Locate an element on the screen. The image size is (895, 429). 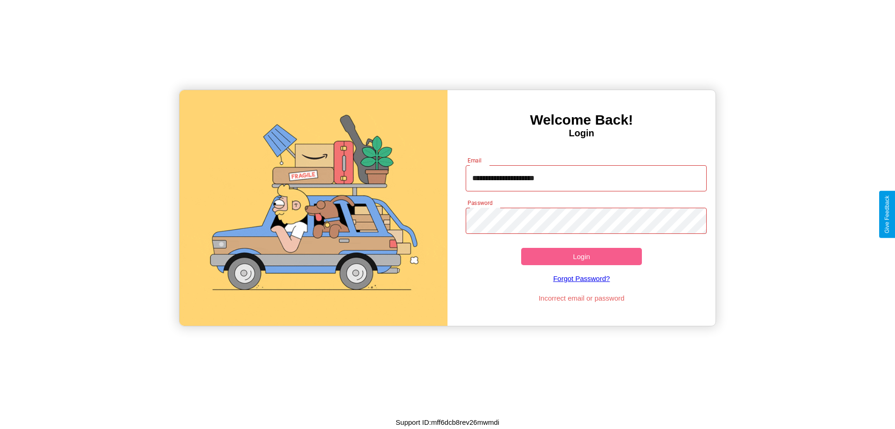
p: Support ID: mff6dcb8rev26mwmdi is located at coordinates (448, 422).